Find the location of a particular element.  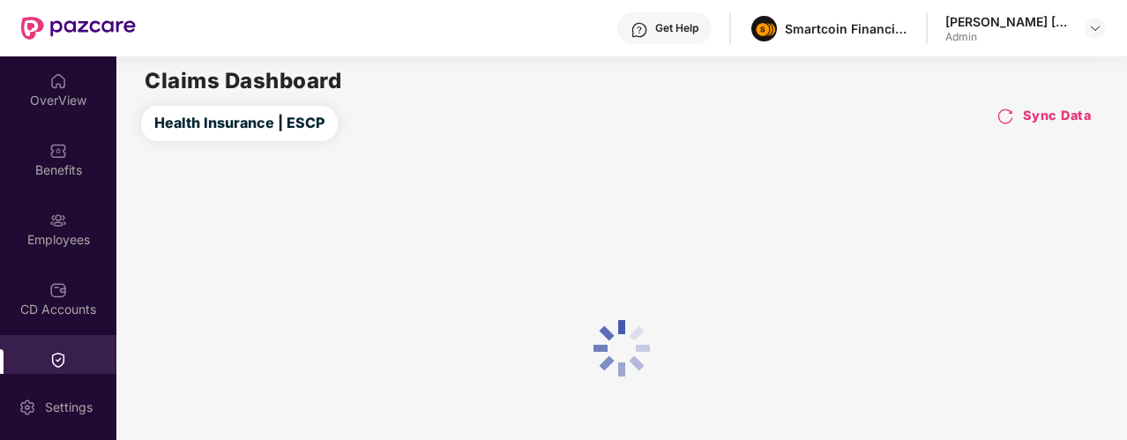

div: Settings is located at coordinates (69, 407).